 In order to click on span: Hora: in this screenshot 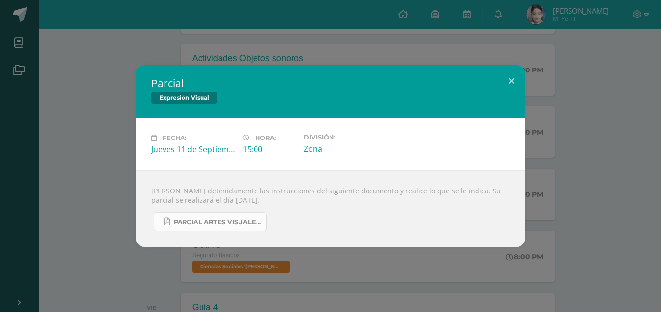, I will do `click(265, 138)`.